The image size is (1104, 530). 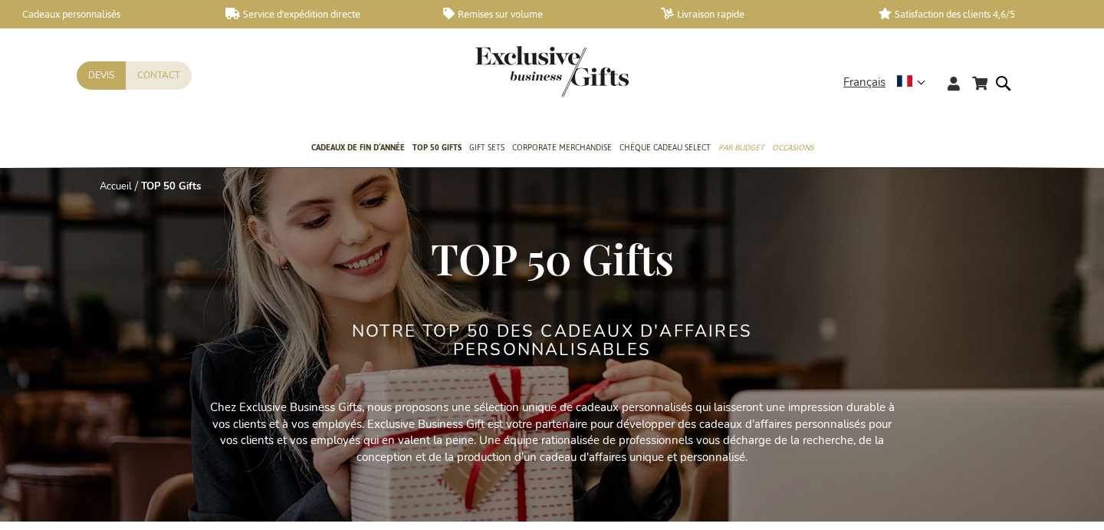 I want to click on a: Contact, so click(x=159, y=75).